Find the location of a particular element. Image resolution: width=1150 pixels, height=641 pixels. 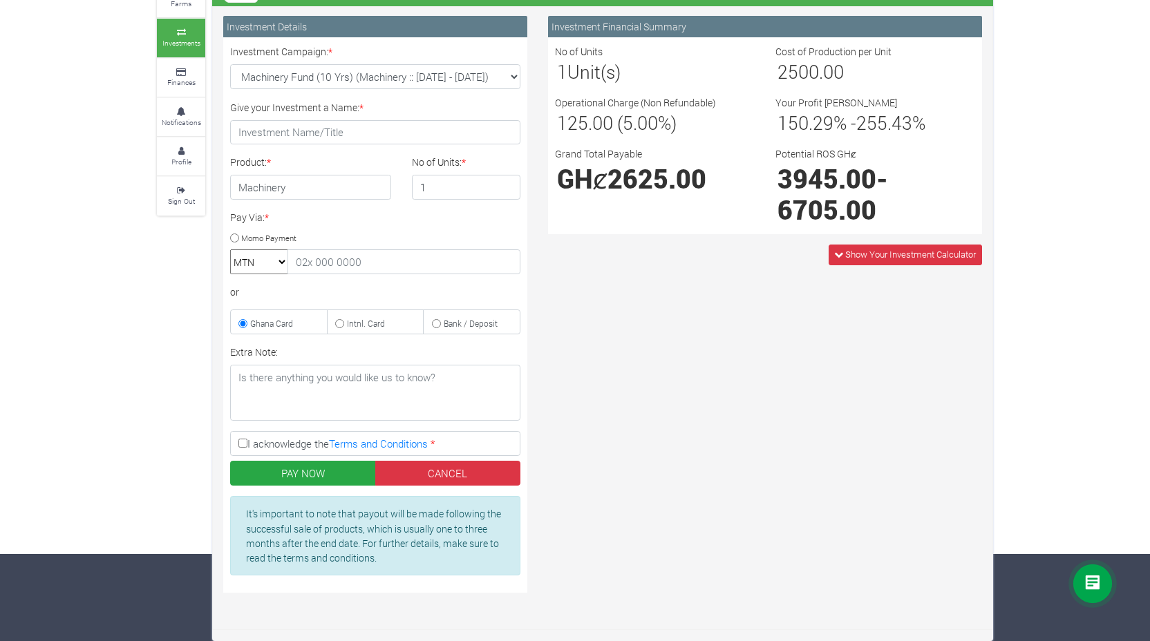

a: Notifications is located at coordinates (181, 117).